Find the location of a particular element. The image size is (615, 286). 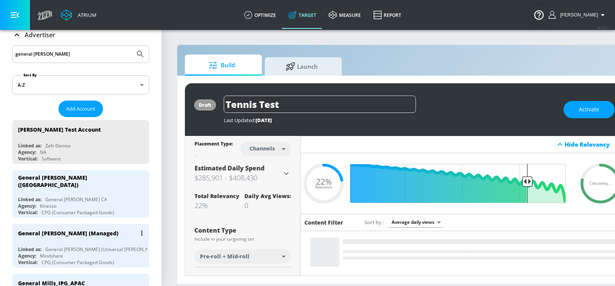

div: 0 is located at coordinates (267, 205).